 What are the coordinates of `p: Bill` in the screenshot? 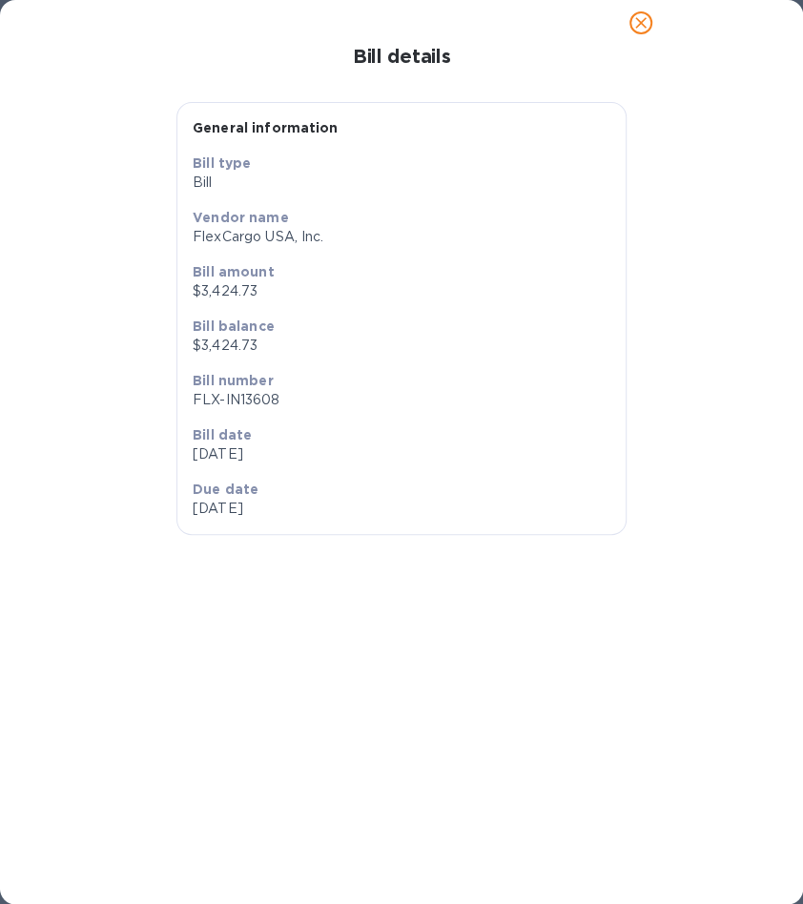 It's located at (401, 182).